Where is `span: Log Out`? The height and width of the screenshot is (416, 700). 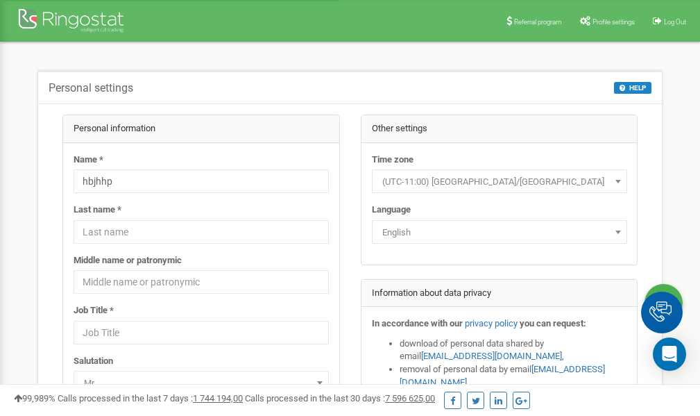
span: Log Out is located at coordinates (675, 22).